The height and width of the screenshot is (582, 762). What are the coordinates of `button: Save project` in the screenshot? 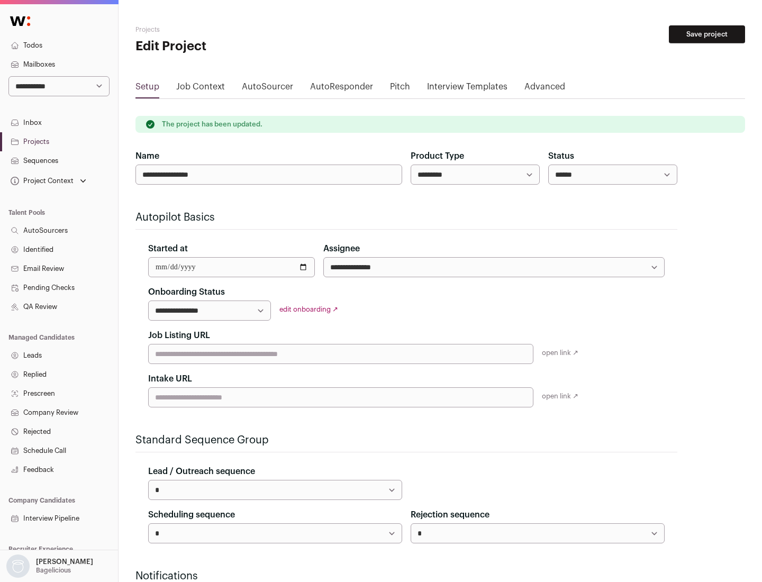 It's located at (707, 34).